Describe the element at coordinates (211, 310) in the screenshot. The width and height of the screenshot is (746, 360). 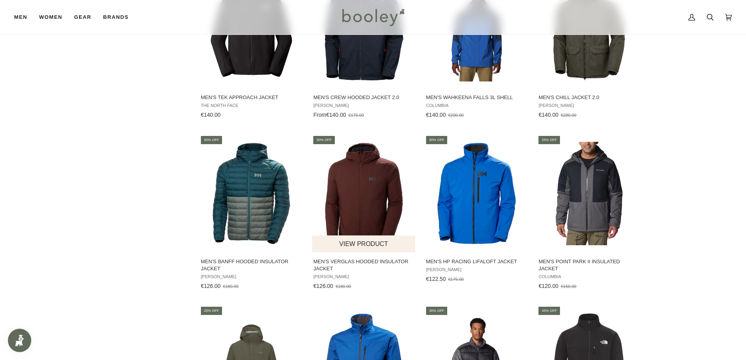
I see `div: 20% off` at that location.